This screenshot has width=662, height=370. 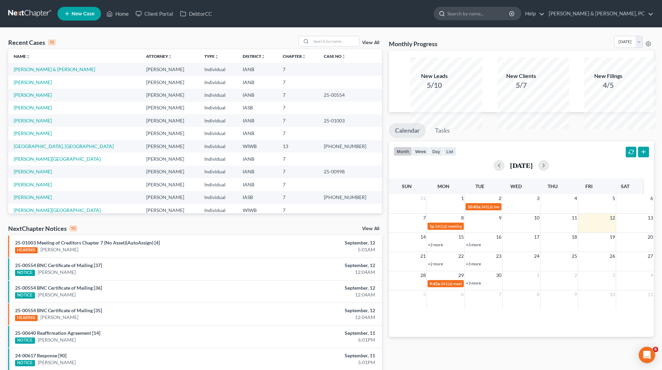 I want to click on div: 5/7, so click(x=521, y=85).